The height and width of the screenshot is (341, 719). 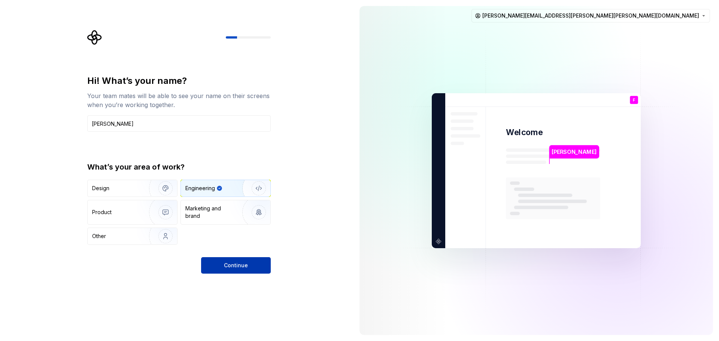 I want to click on div: Hi! What’s your name?, so click(x=179, y=81).